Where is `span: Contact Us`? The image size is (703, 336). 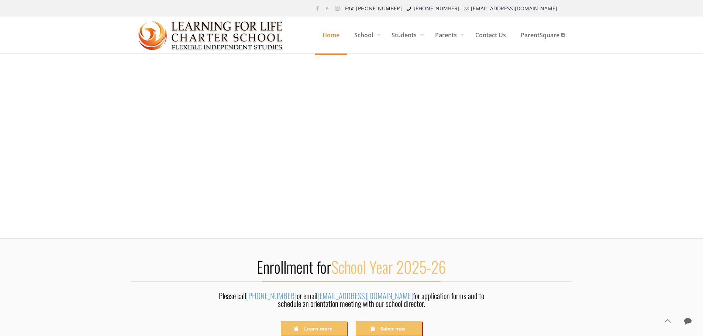 span: Contact Us is located at coordinates (490, 35).